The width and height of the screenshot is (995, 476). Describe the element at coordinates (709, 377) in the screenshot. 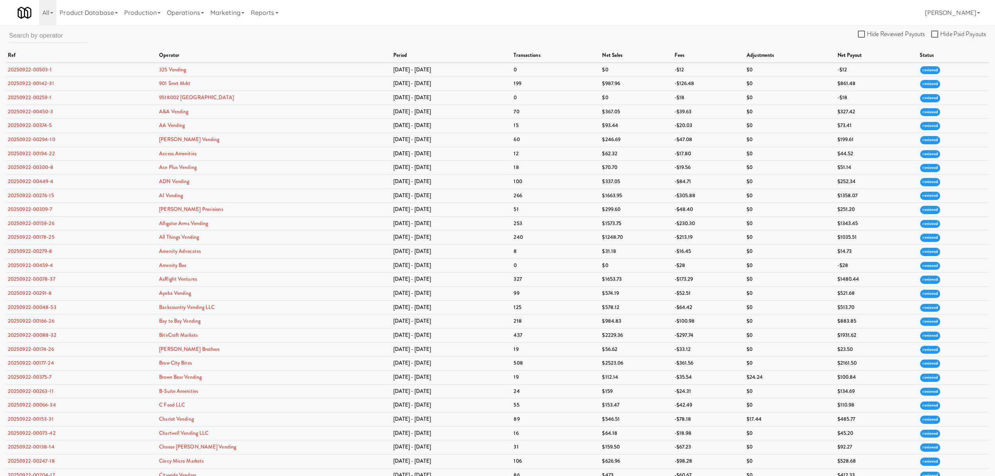

I see `td: -$35.54` at that location.